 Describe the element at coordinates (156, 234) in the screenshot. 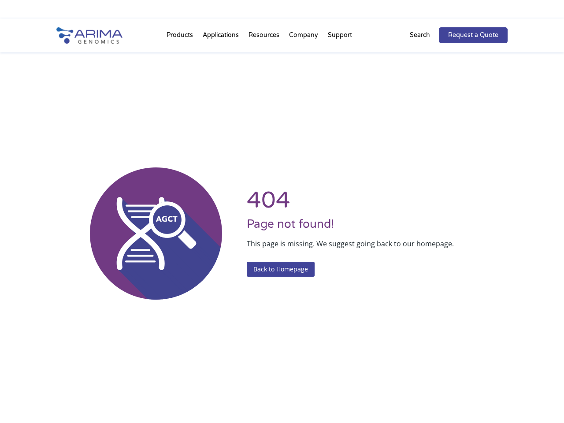

I see `img: 404 Error` at that location.